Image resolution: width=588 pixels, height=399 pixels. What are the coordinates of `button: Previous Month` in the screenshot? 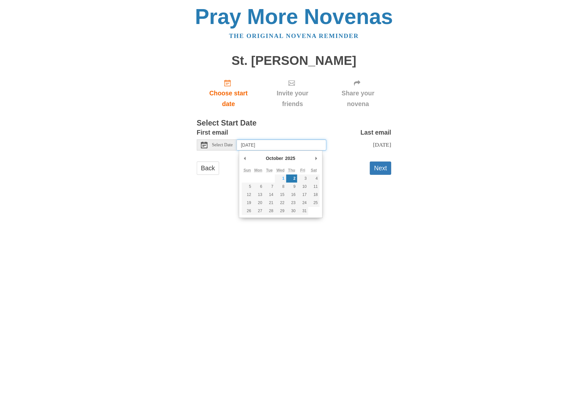 It's located at (245, 158).